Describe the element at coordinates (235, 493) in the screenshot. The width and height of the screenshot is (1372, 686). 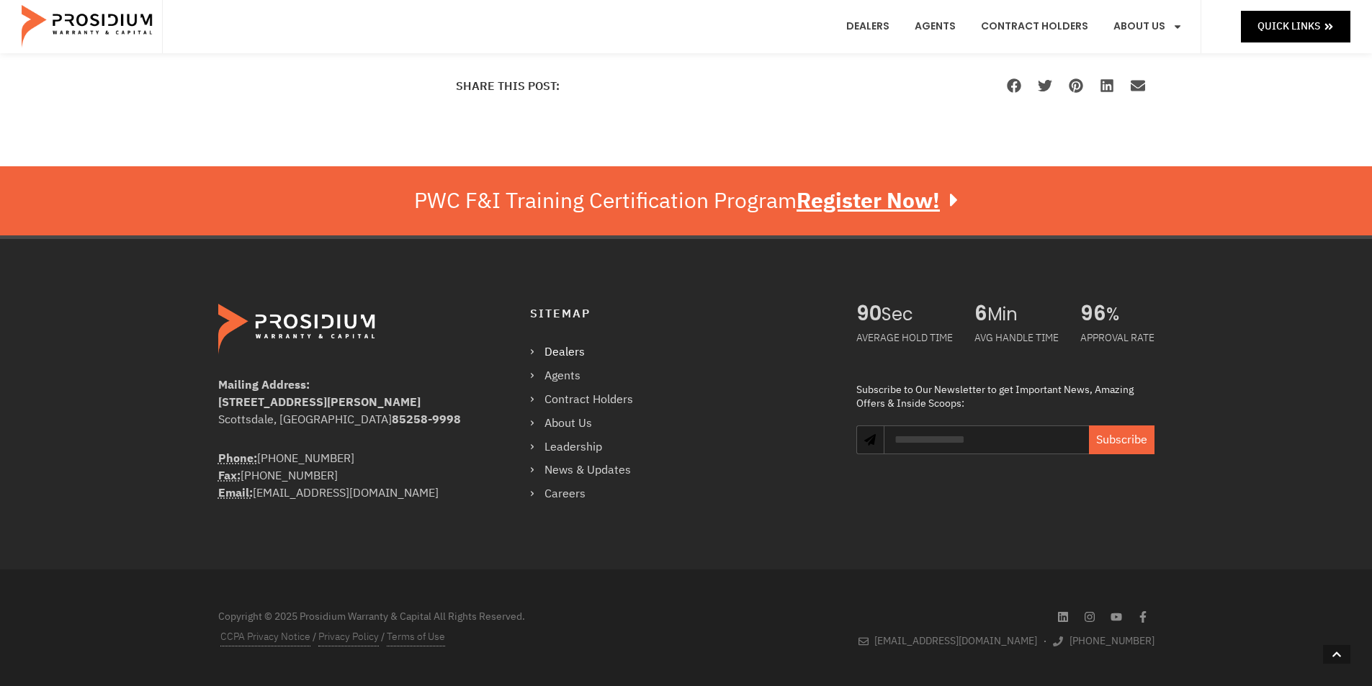
I see `abbr: Email Address` at that location.